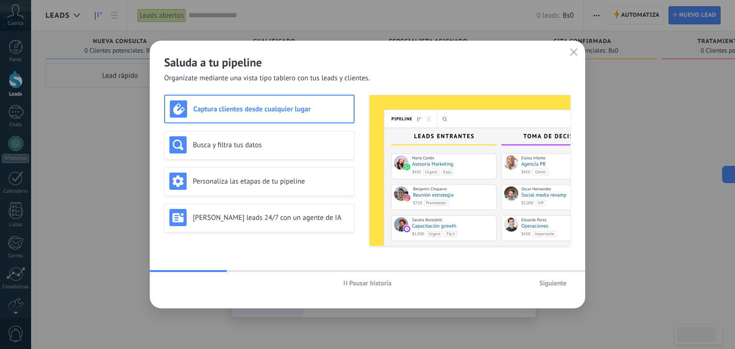 The height and width of the screenshot is (349, 735). I want to click on span: Pausar historia, so click(370, 283).